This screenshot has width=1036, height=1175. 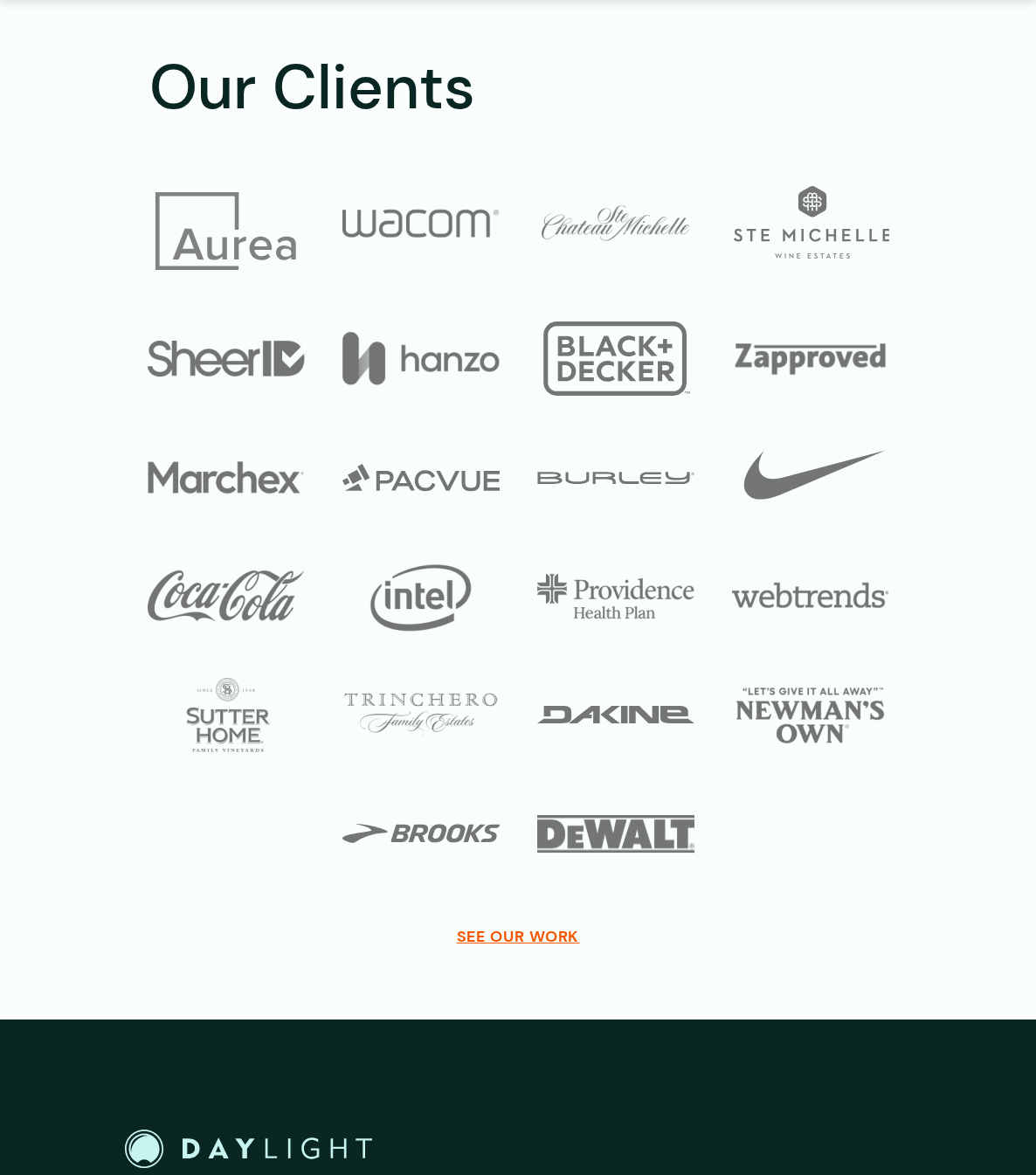 What do you see at coordinates (248, 1149) in the screenshot?
I see `a: Go to Home Page` at bounding box center [248, 1149].